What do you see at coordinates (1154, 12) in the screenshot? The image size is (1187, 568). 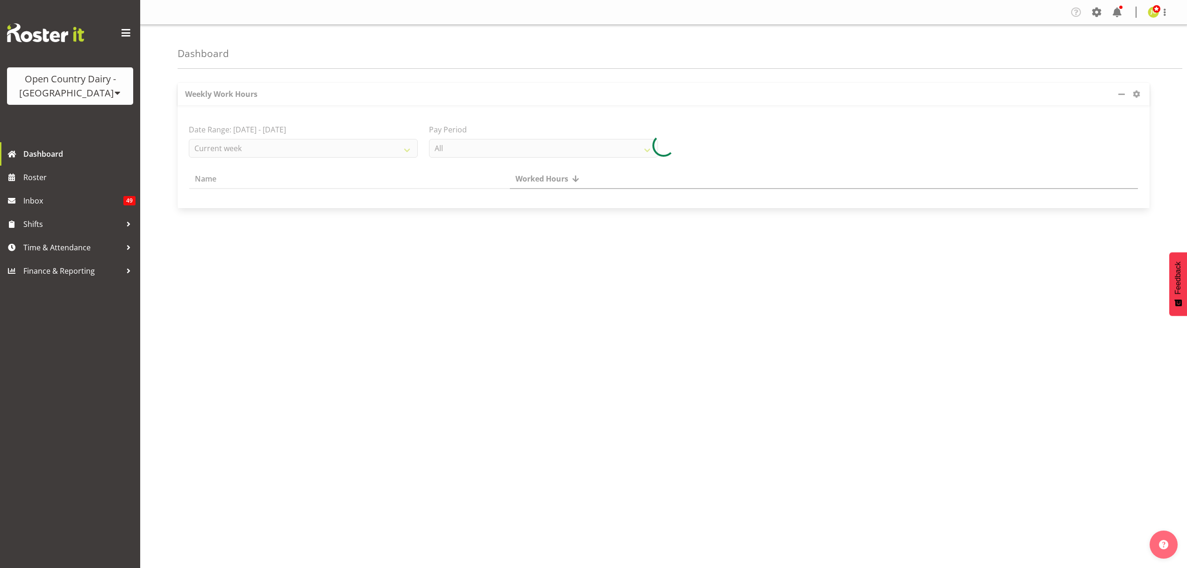 I see `img: jessica-greenwood7429.jpg` at bounding box center [1154, 12].